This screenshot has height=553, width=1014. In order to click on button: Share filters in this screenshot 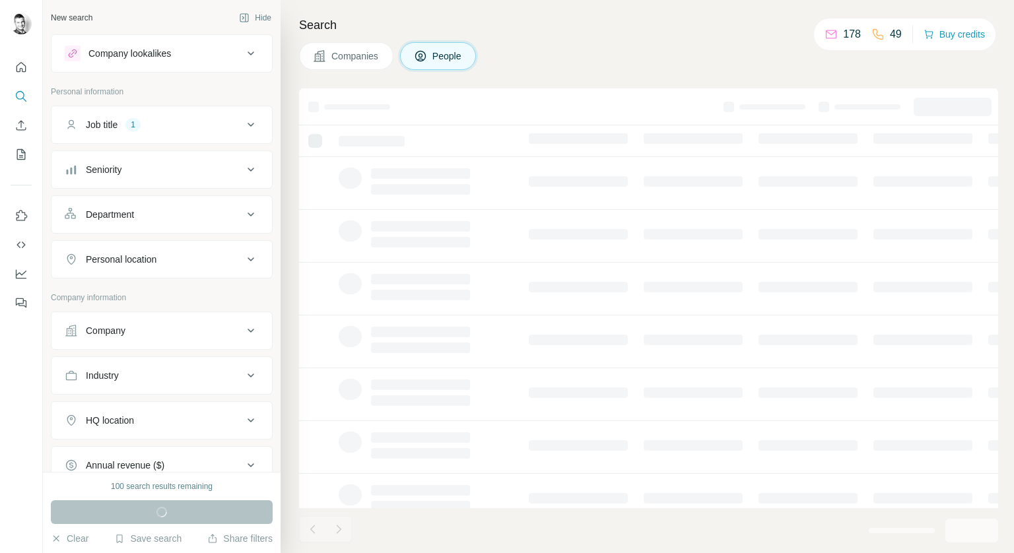, I will do `click(240, 539)`.